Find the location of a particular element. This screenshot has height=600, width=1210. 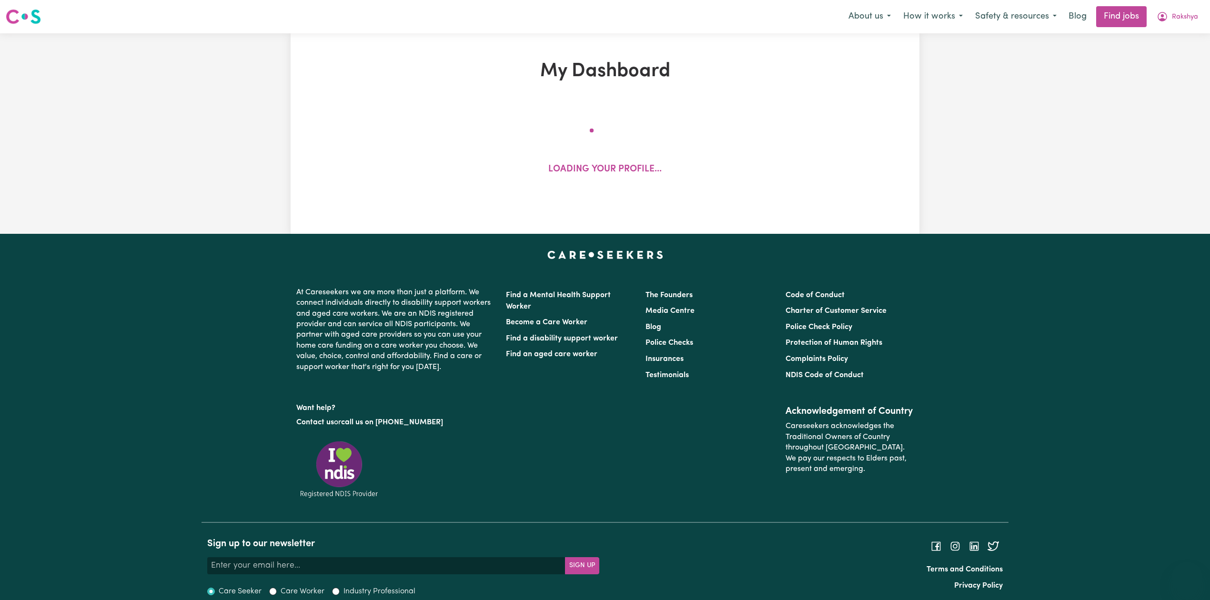

a: Contact us is located at coordinates (315, 422).